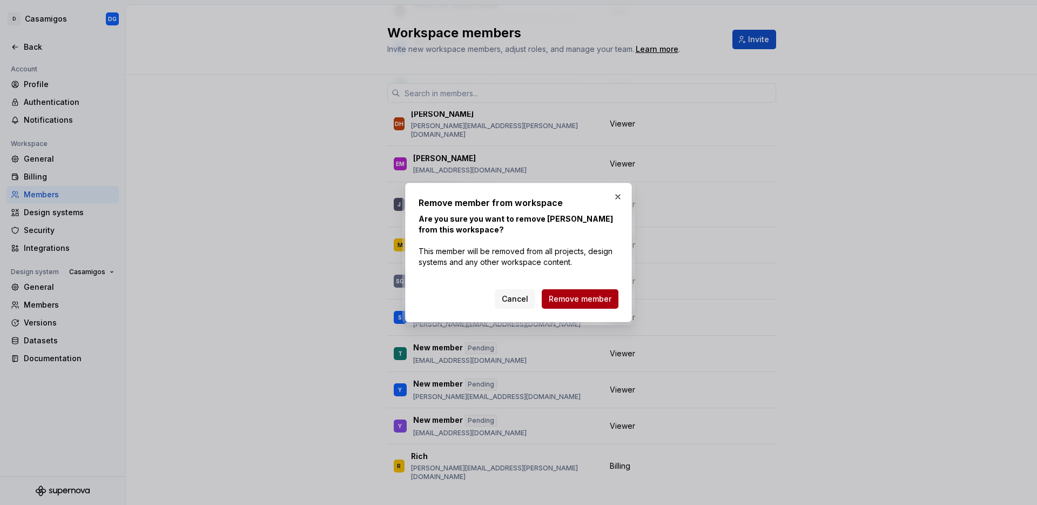 This screenshot has width=1037, height=505. Describe the element at coordinates (580, 299) in the screenshot. I see `button: Remove member` at that location.